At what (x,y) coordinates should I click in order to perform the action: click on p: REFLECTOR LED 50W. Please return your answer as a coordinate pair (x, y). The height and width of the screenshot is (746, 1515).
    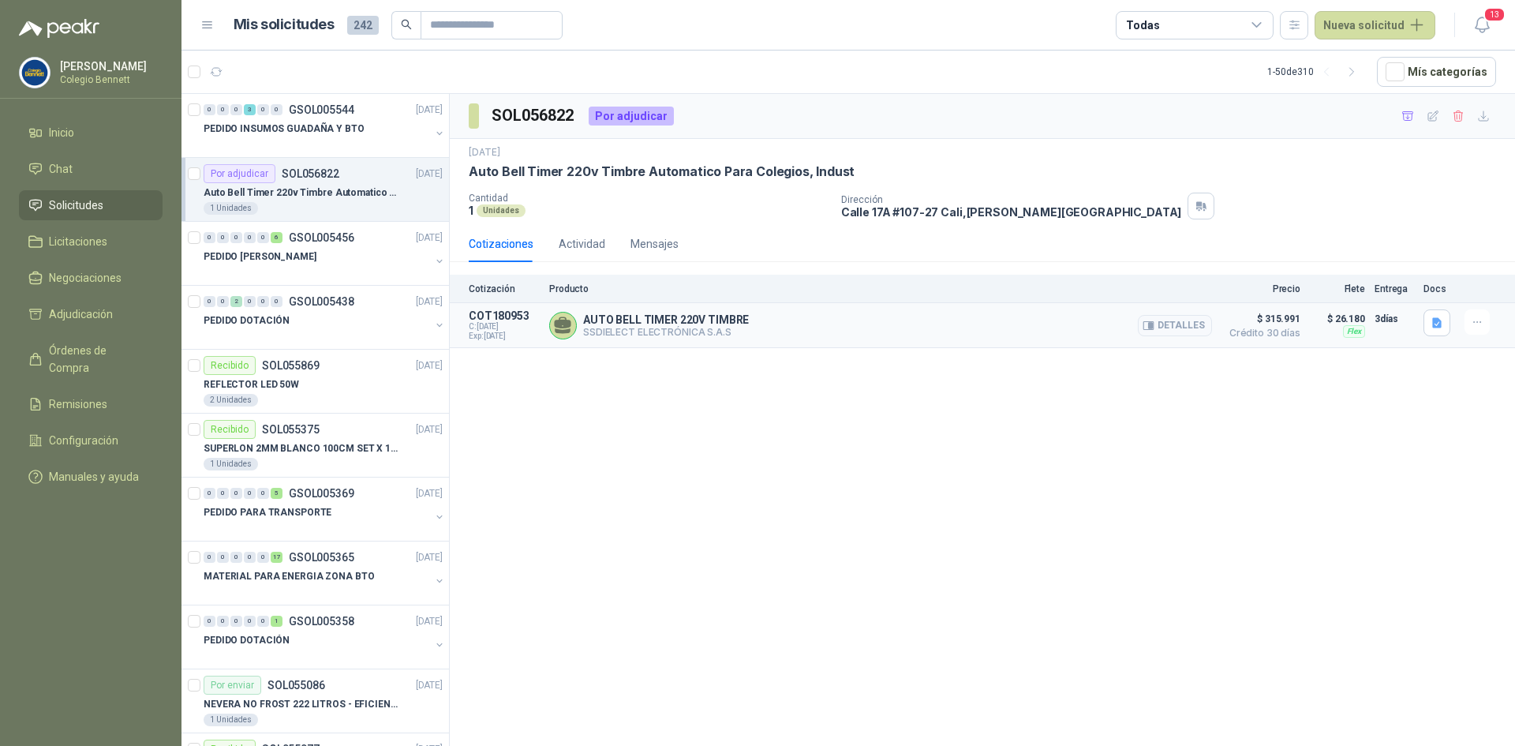
    Looking at the image, I should click on (251, 384).